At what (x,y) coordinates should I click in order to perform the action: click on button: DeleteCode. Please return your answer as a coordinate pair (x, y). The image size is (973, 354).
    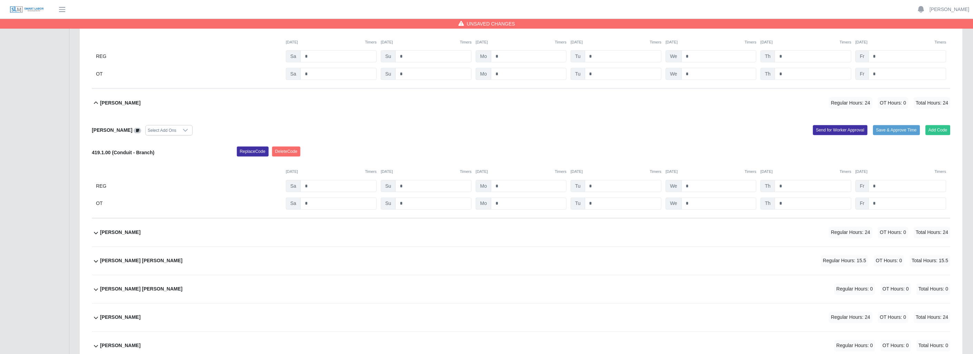
    Looking at the image, I should click on (286, 152).